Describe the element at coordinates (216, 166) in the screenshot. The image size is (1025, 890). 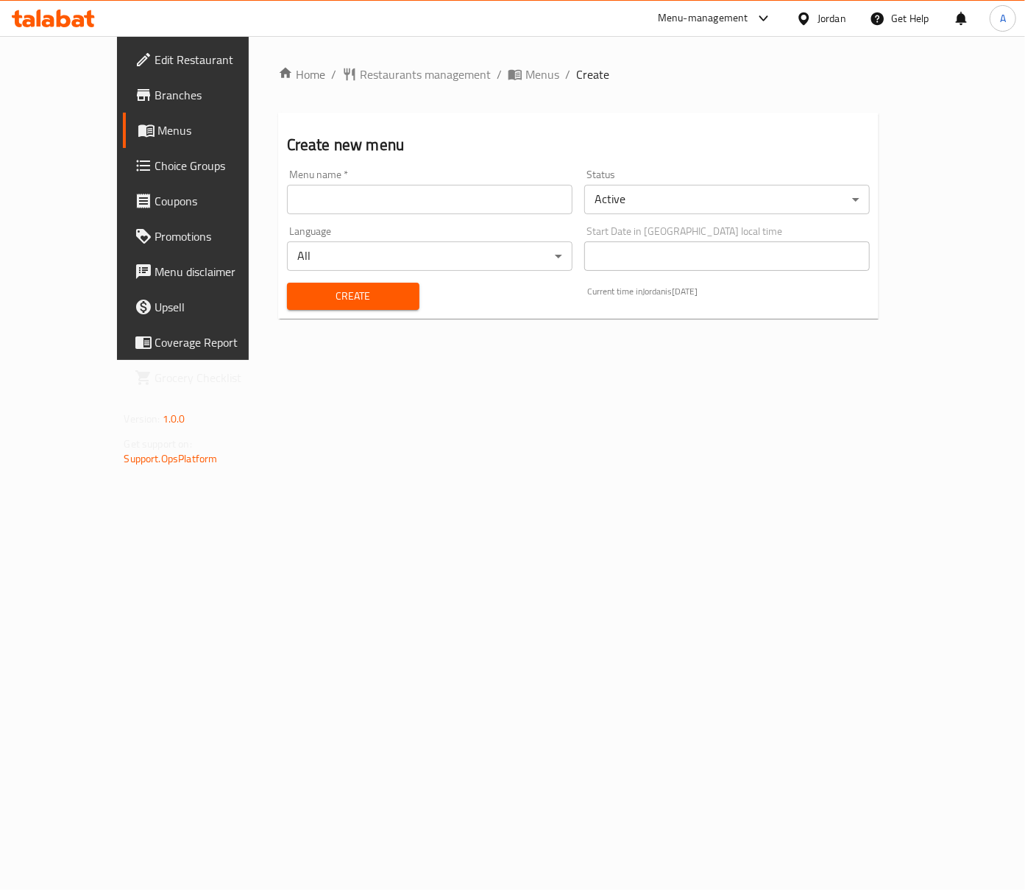
I see `span: Choice Groups` at that location.